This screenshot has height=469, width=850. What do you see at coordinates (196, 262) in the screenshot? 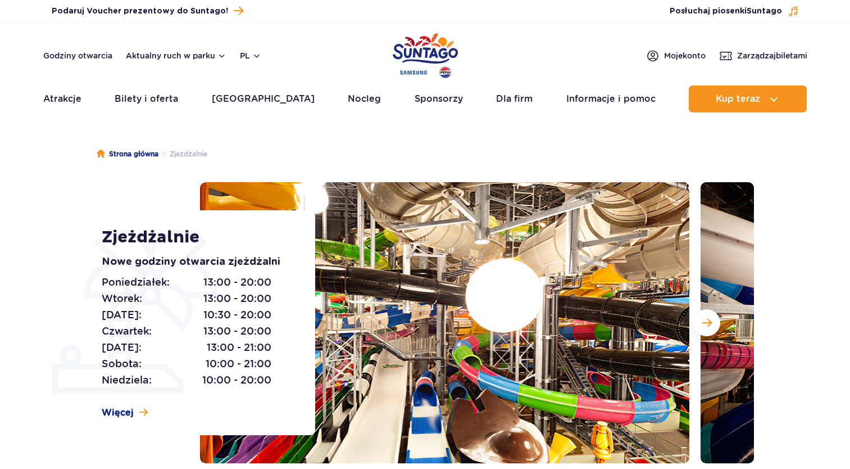
I see `p: Nowe godziny otwarcia zjeżdżalni` at bounding box center [196, 262].